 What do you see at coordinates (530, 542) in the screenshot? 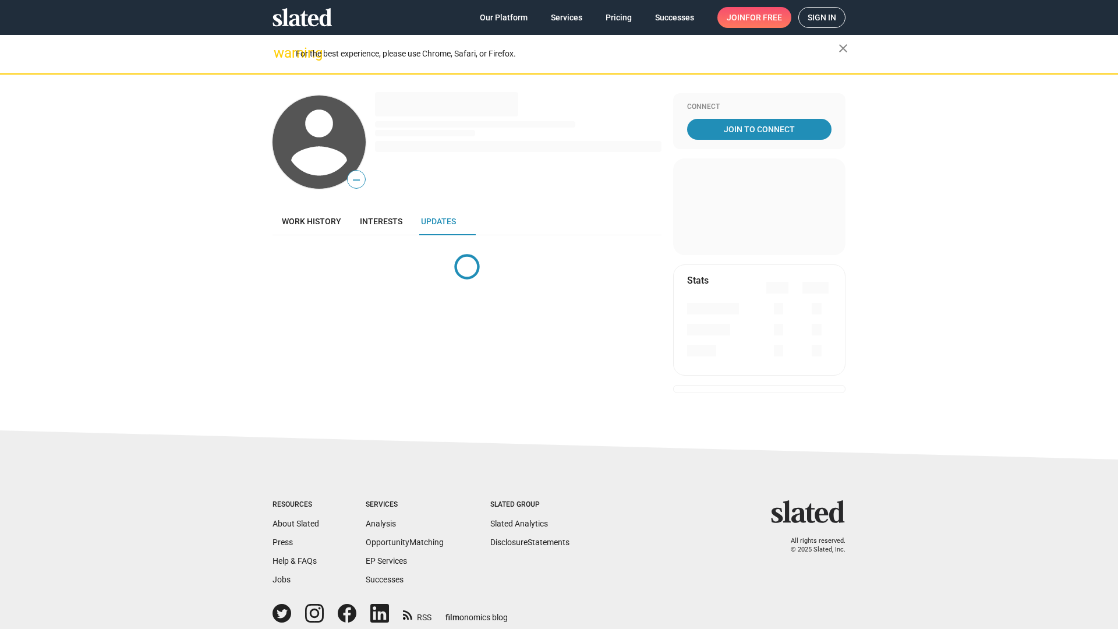
I see `a: DisclosureStatements` at bounding box center [530, 542].